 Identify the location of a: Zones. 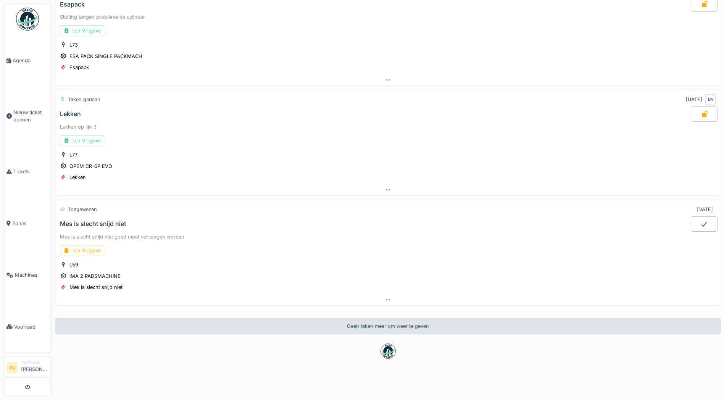
(27, 223).